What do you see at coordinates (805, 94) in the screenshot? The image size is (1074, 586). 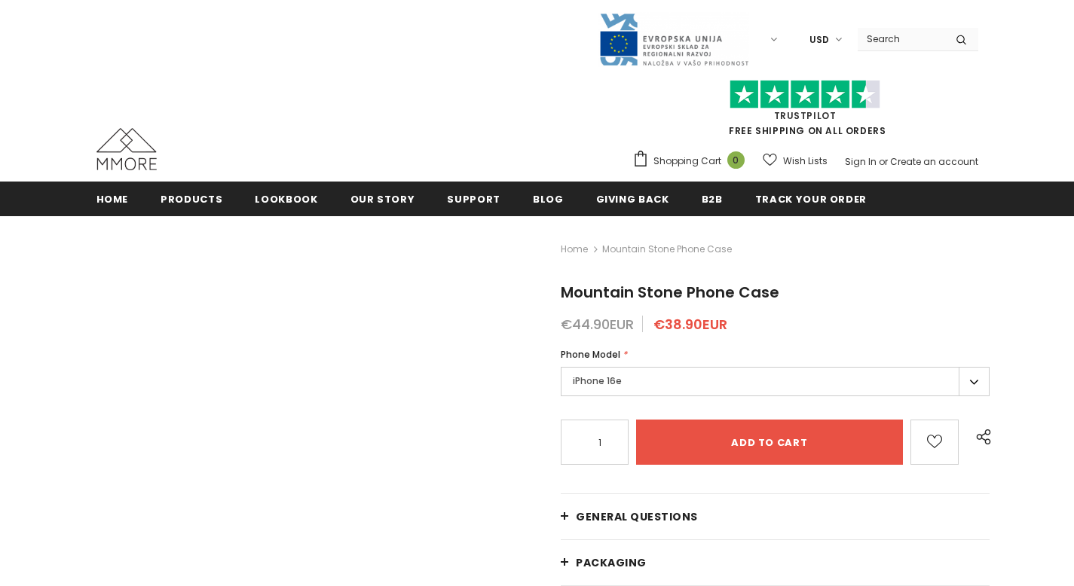 I see `img: Trust Pilot Stars` at bounding box center [805, 94].